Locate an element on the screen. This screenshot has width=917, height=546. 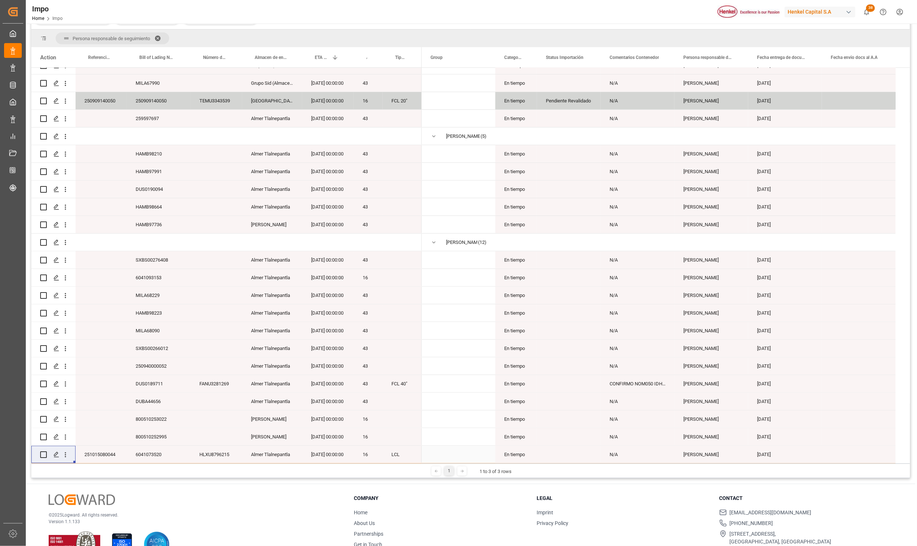
a: Privacy Policy is located at coordinates (552, 523).